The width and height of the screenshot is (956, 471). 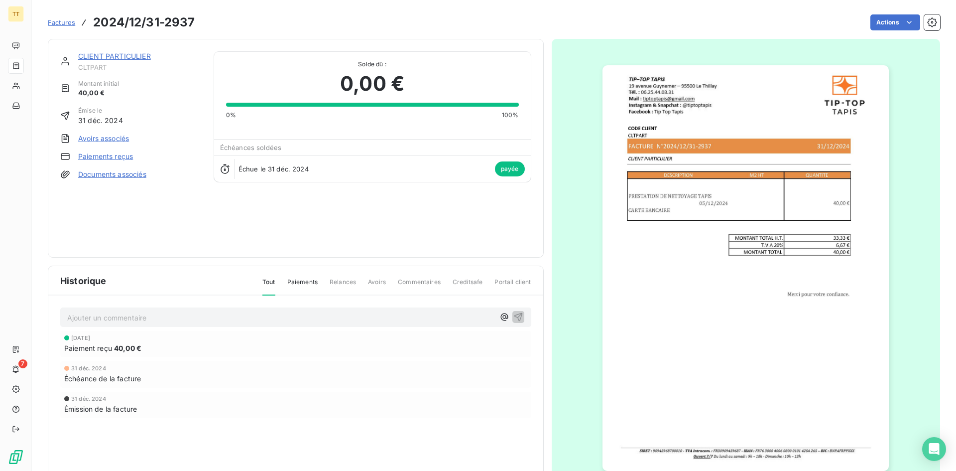 I want to click on span: Portail client, so click(x=513, y=286).